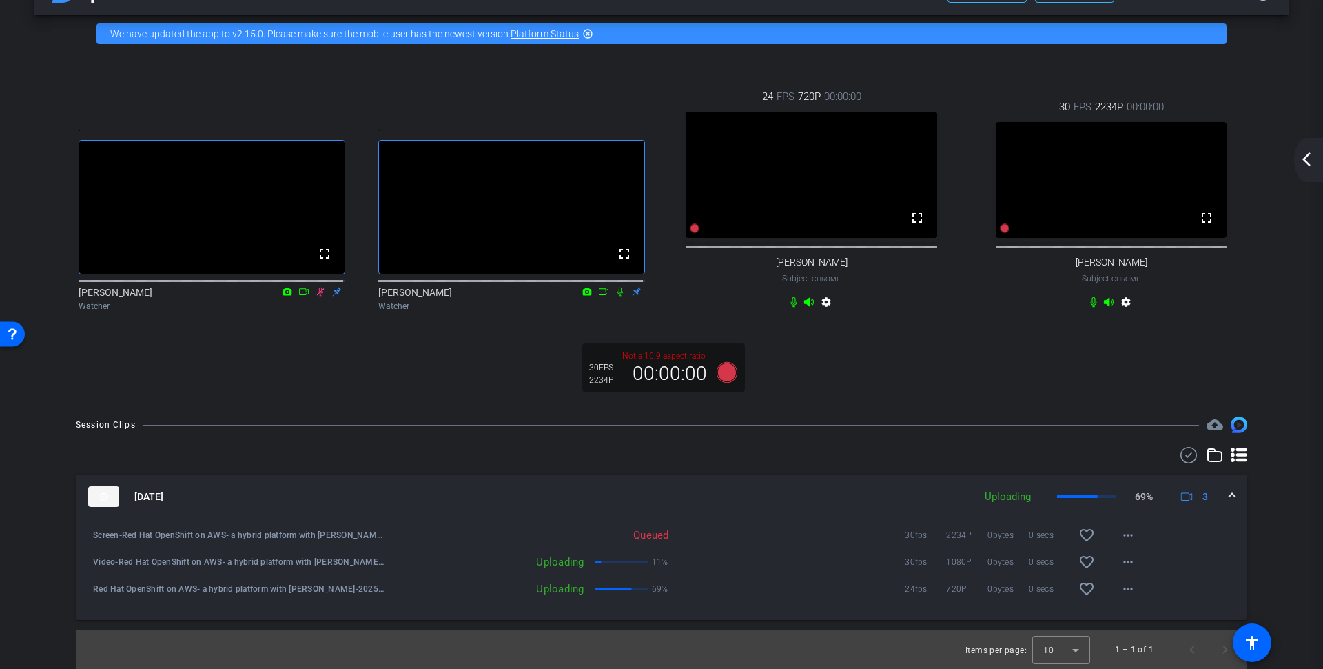  I want to click on span: Destinations for your clips, so click(1215, 425).